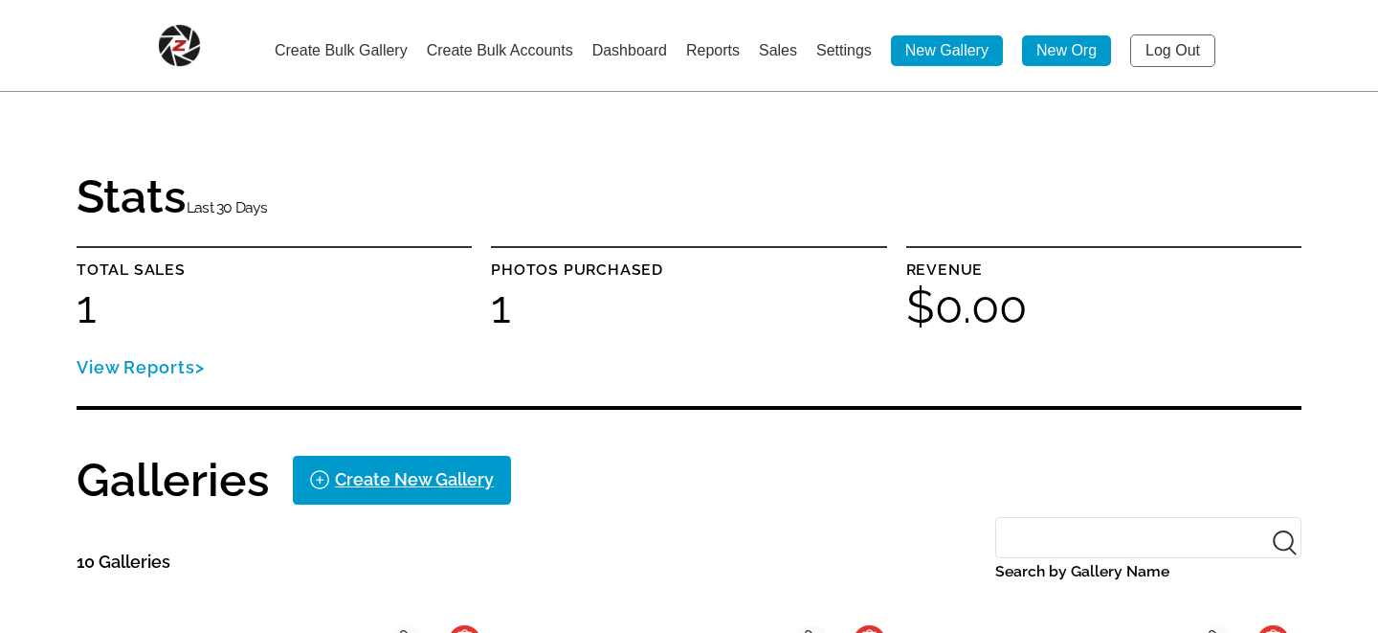 This screenshot has height=633, width=1378. I want to click on a: New Org, so click(1066, 51).